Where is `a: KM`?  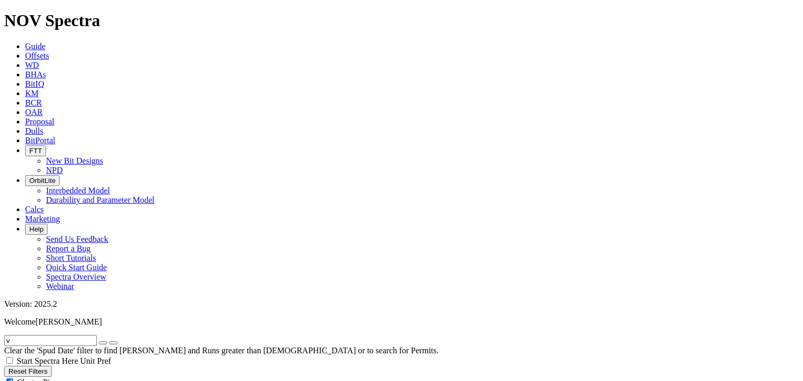
a: KM is located at coordinates (32, 93).